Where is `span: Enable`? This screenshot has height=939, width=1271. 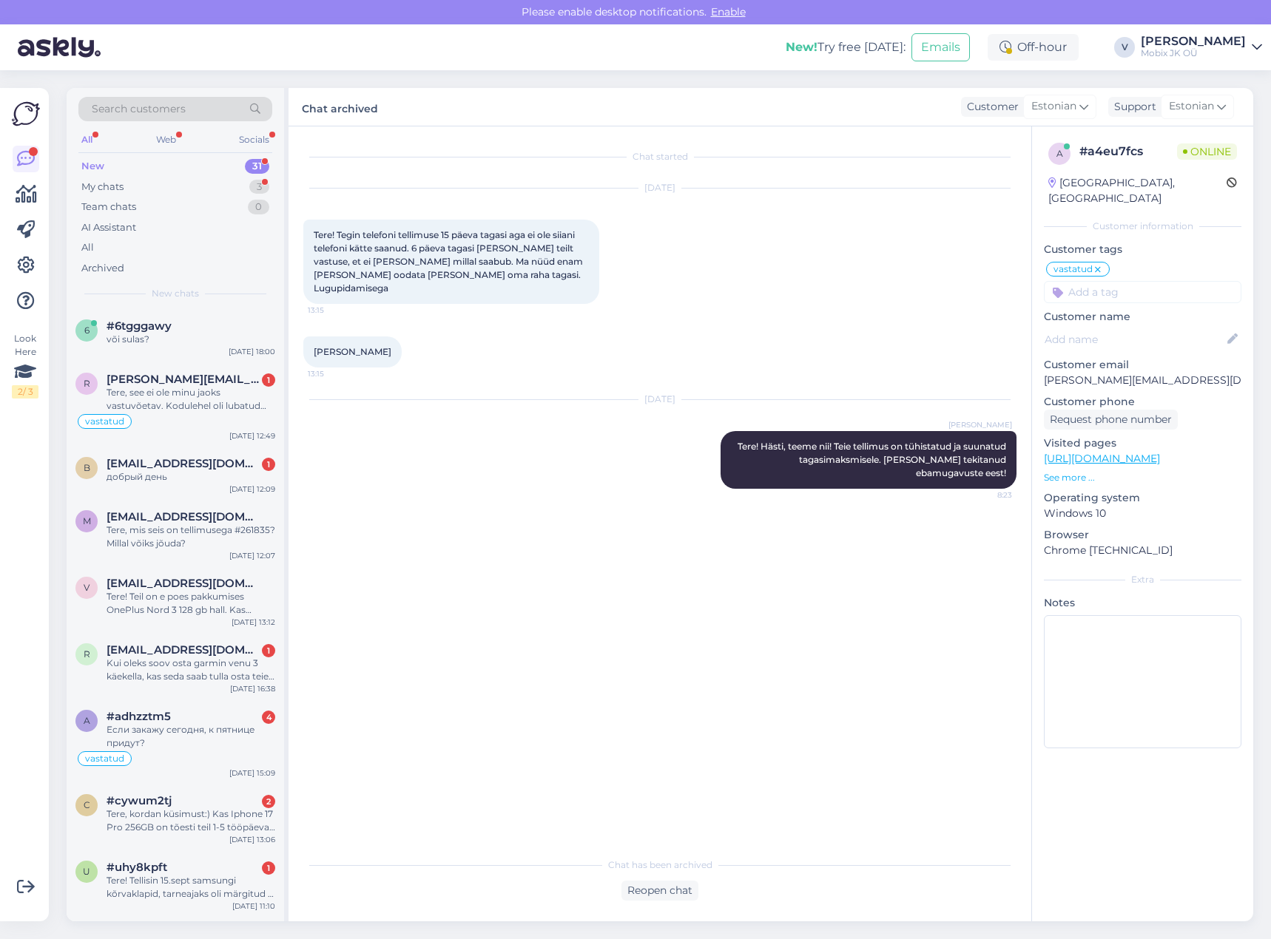
span: Enable is located at coordinates (728, 12).